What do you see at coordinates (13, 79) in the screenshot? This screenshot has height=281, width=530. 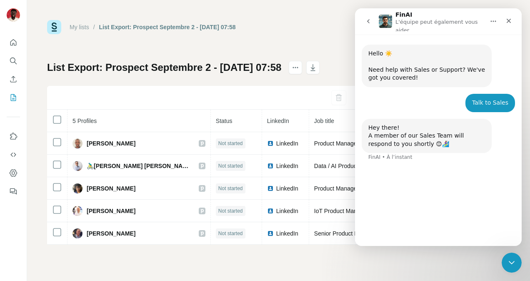 I see `button: Enrich CSV` at bounding box center [13, 79].